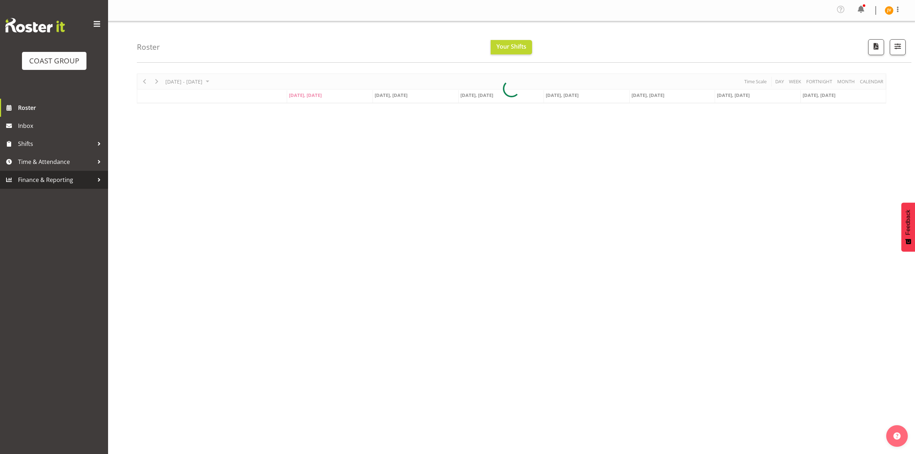 The height and width of the screenshot is (454, 915). Describe the element at coordinates (148, 47) in the screenshot. I see `h4: Roster` at that location.